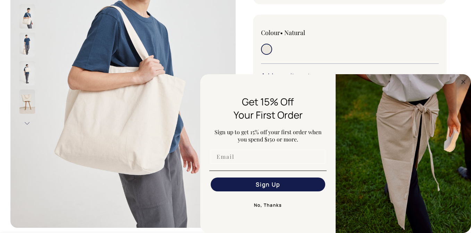 The height and width of the screenshot is (233, 471). What do you see at coordinates (268, 115) in the screenshot?
I see `span: Your First Order` at bounding box center [268, 115].